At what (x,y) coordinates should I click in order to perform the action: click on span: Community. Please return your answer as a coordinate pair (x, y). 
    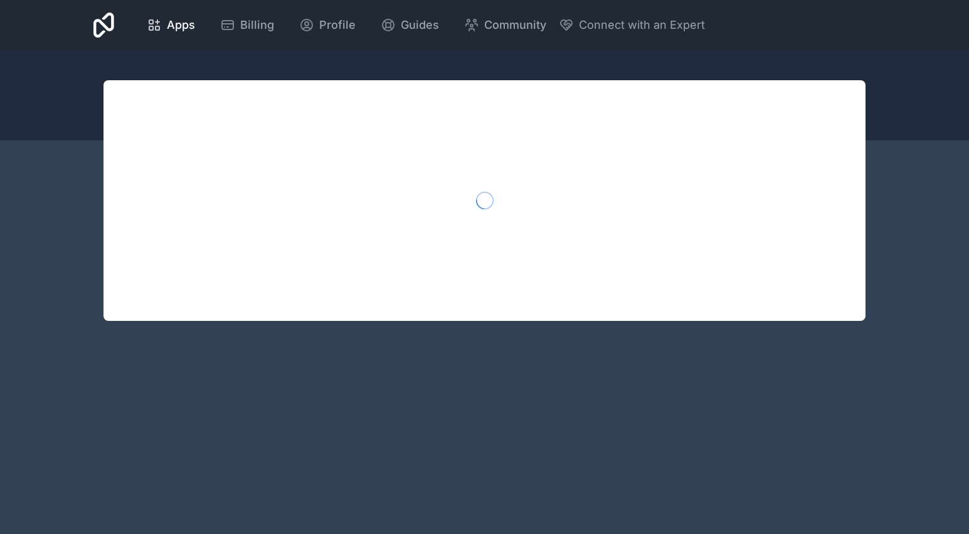
    Looking at the image, I should click on (515, 25).